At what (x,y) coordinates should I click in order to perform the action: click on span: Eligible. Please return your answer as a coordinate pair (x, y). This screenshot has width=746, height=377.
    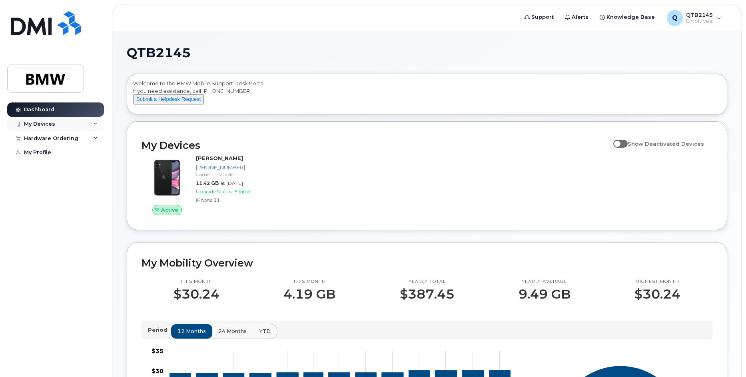
    Looking at the image, I should click on (243, 191).